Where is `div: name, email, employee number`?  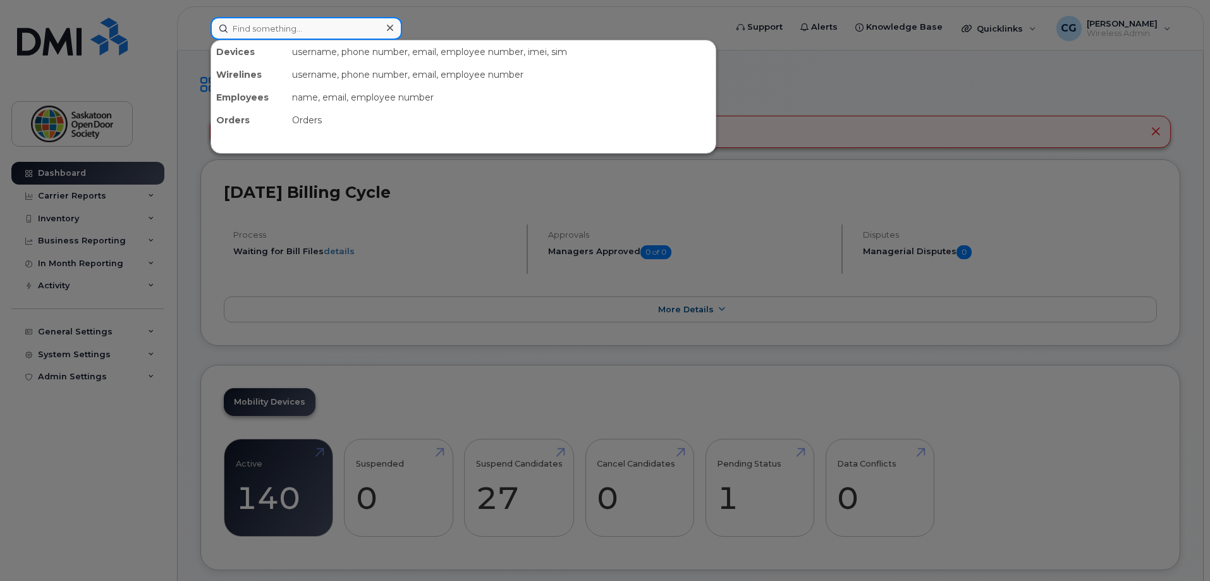 div: name, email, employee number is located at coordinates (501, 97).